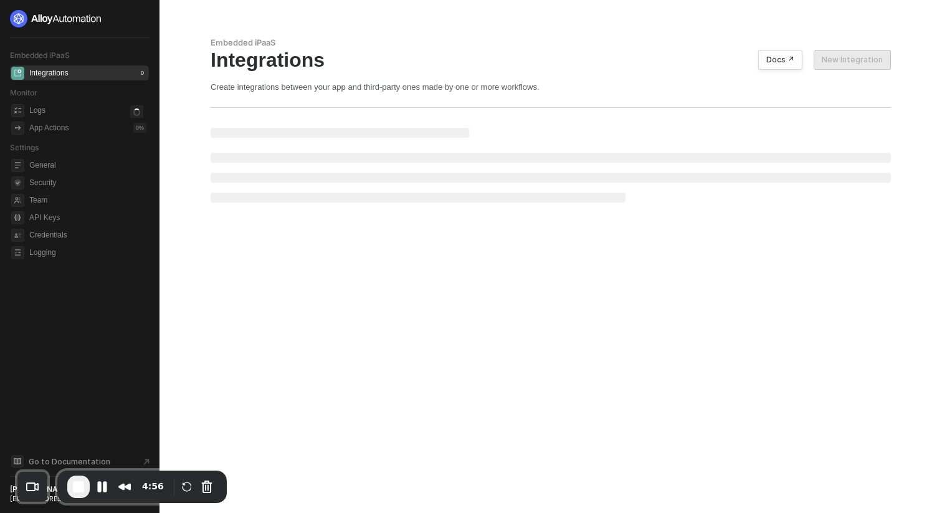 This screenshot has width=942, height=513. What do you see at coordinates (17, 217) in the screenshot?
I see `span: api-key` at bounding box center [17, 217].